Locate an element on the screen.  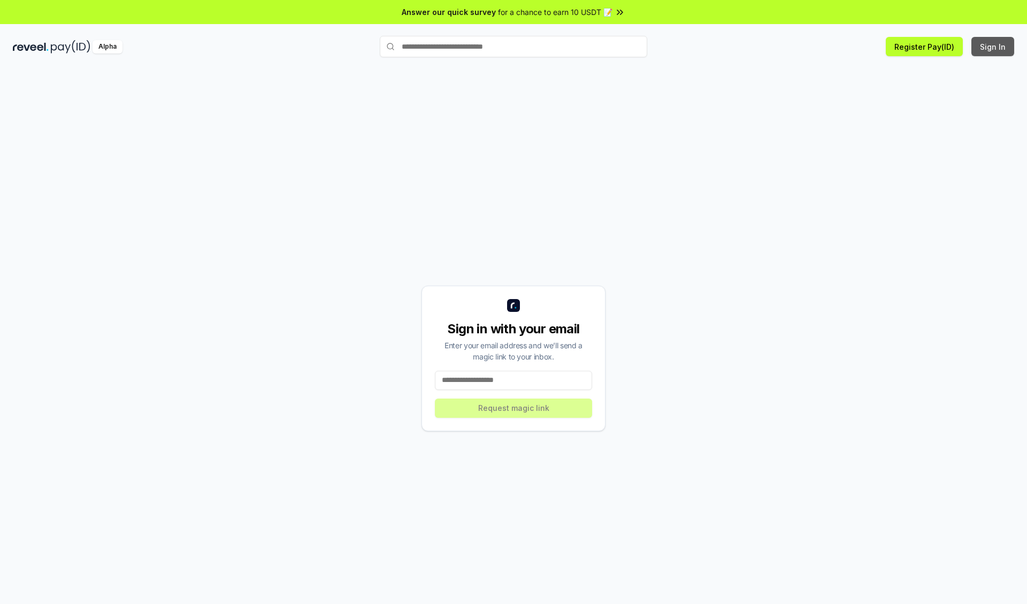
span: Answer our quick survey is located at coordinates (449, 12).